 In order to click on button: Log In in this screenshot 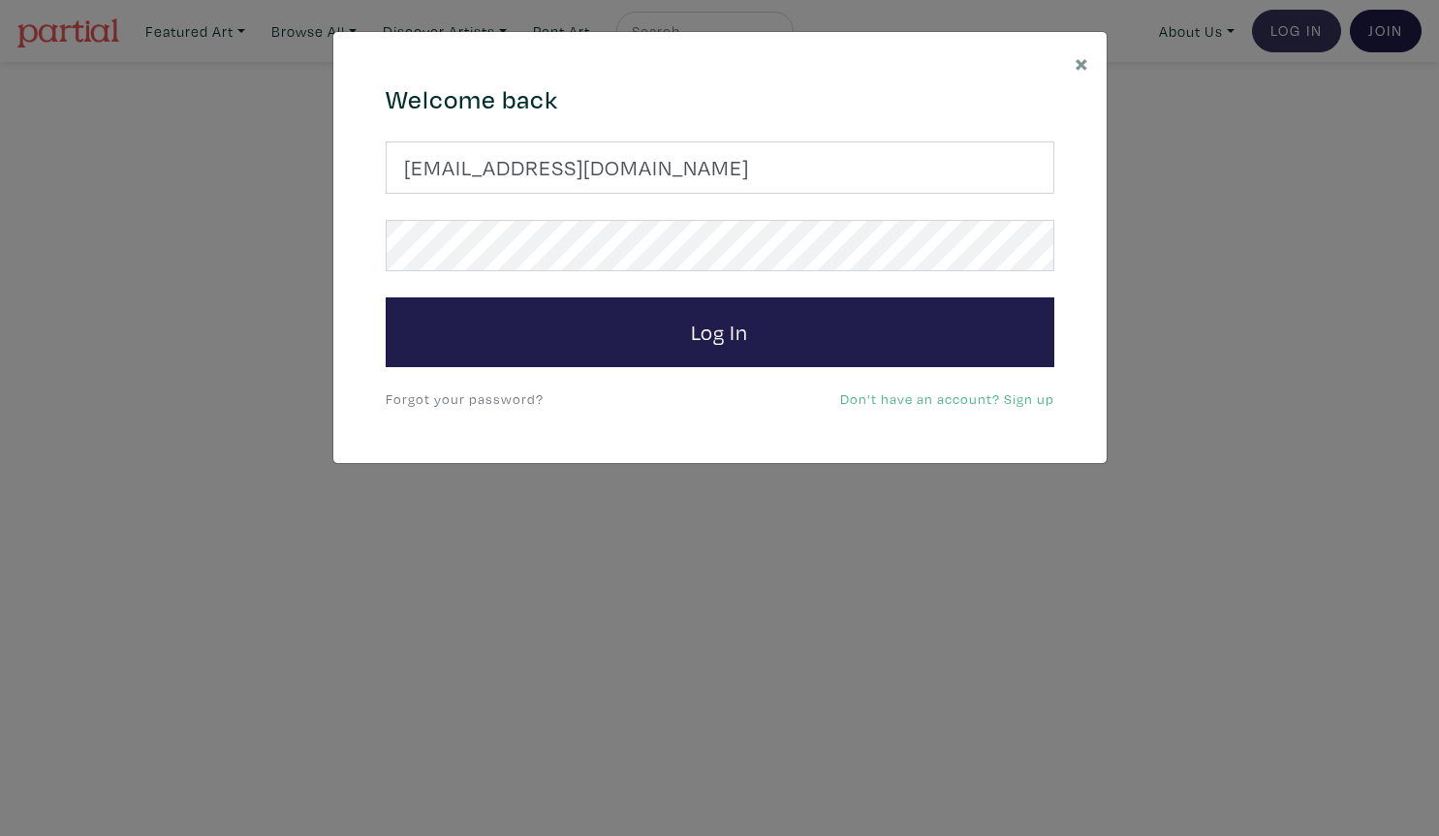, I will do `click(720, 332)`.